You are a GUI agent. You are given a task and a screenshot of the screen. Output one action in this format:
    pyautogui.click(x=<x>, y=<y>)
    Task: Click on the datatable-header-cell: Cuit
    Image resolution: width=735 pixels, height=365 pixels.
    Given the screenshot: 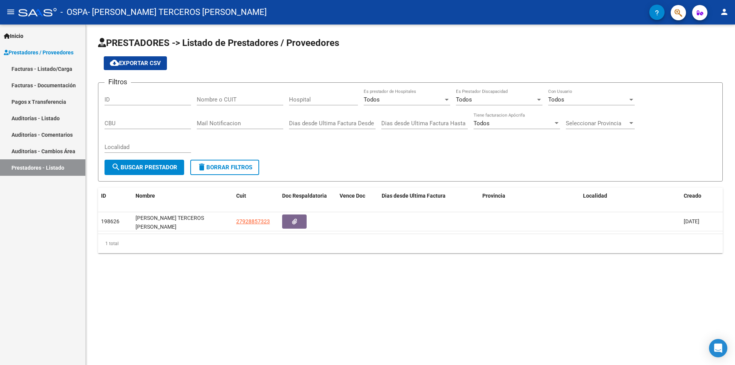 What is the action you would take?
    pyautogui.click(x=256, y=196)
    